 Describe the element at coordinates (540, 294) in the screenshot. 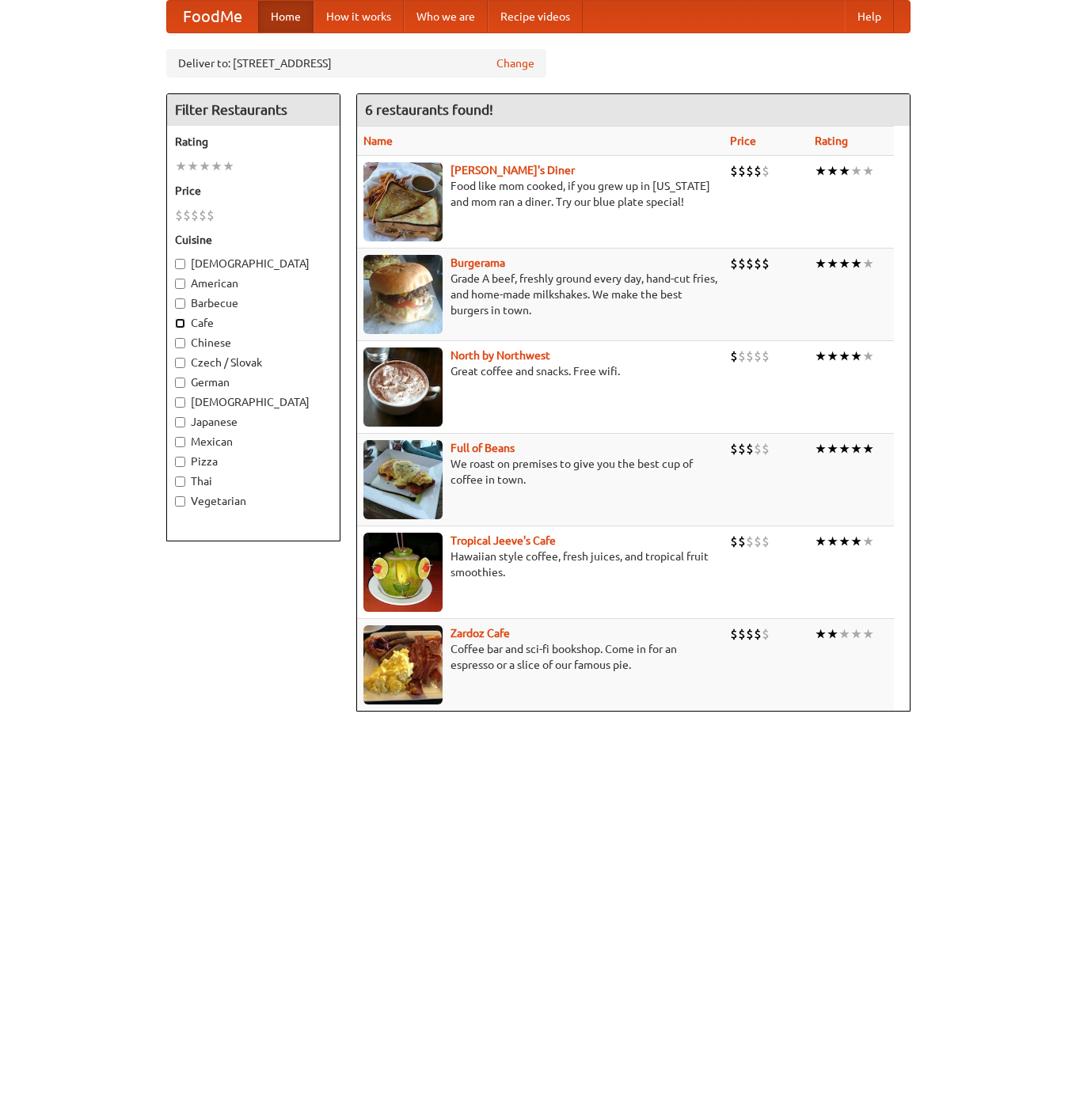

I see `p: Grade A beef, freshly ground every day, hand-cut fries, and home-made milkshakes. We make the bes...` at that location.